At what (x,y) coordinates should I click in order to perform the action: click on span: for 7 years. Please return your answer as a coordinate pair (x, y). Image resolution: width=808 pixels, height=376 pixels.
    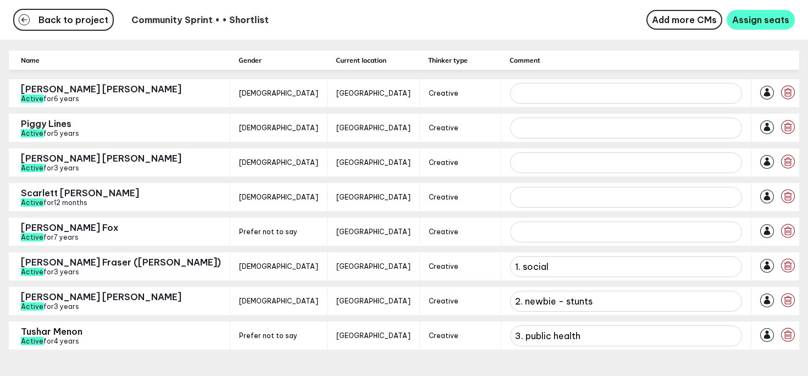
    Looking at the image, I should click on (49, 237).